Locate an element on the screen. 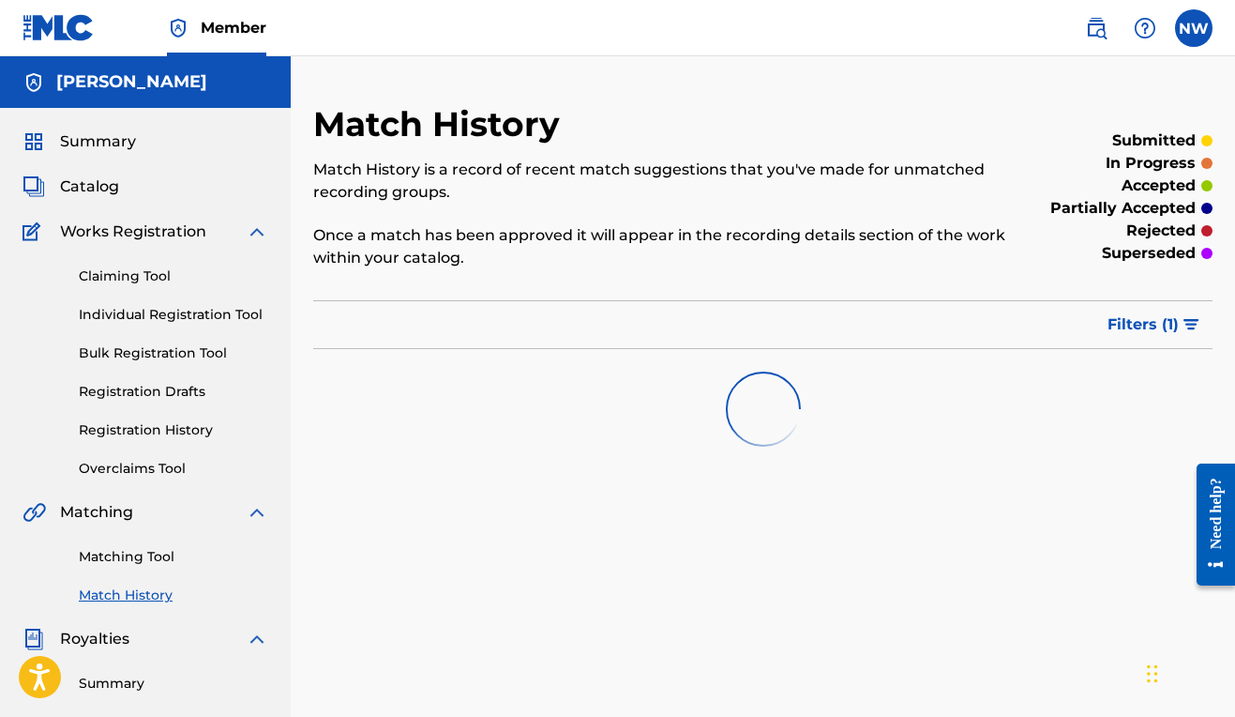 This screenshot has width=1235, height=717. img: Royalties is located at coordinates (34, 639).